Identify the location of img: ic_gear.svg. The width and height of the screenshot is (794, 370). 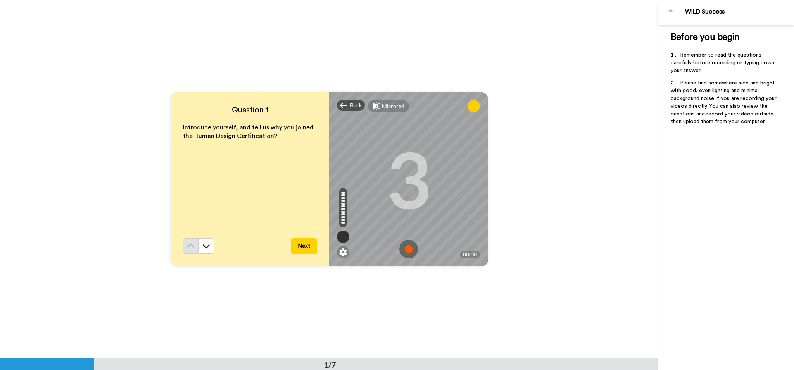
(343, 252).